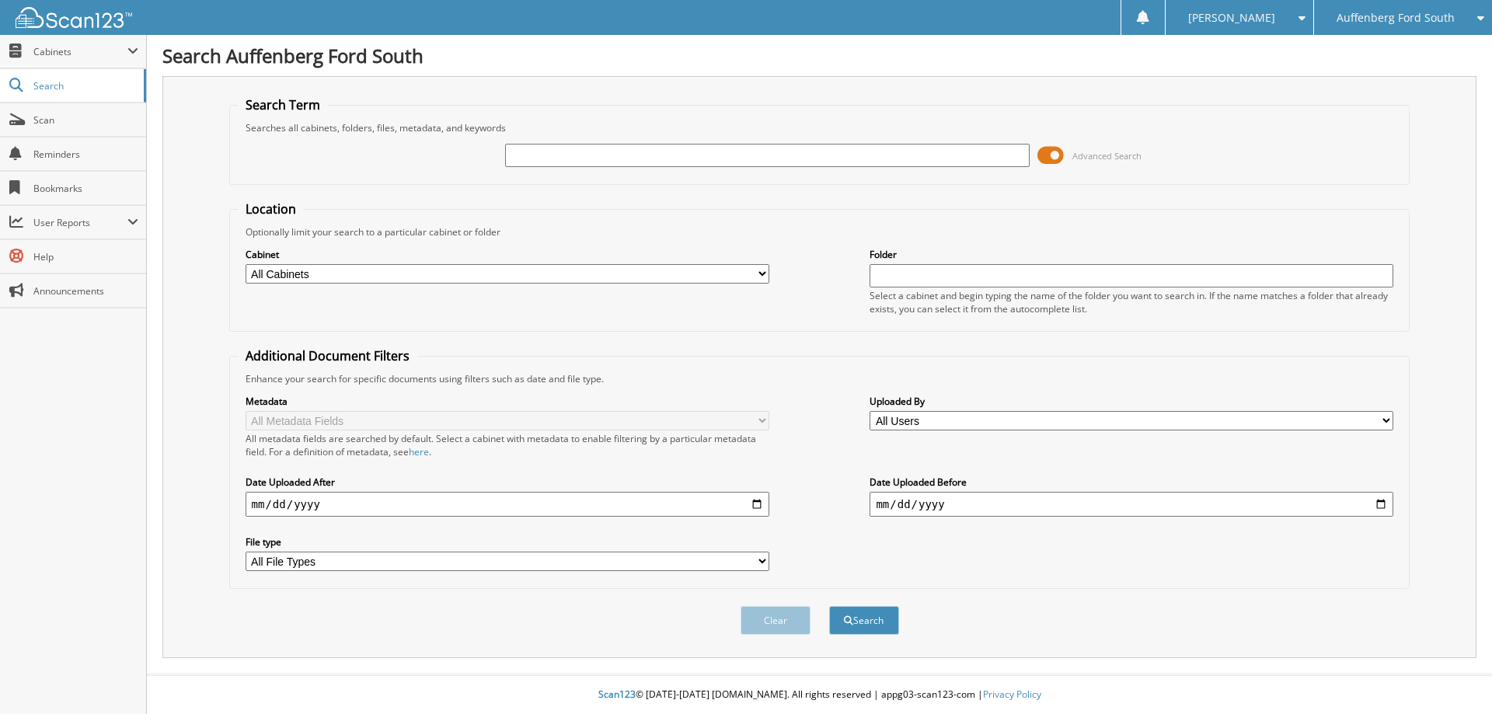 This screenshot has height=714, width=1492. I want to click on span: Bookmarks, so click(85, 188).